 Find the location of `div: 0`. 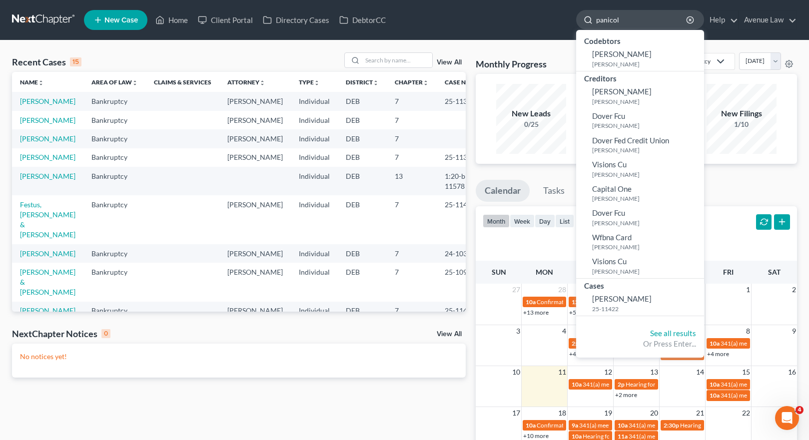

div: 0 is located at coordinates (106, 334).